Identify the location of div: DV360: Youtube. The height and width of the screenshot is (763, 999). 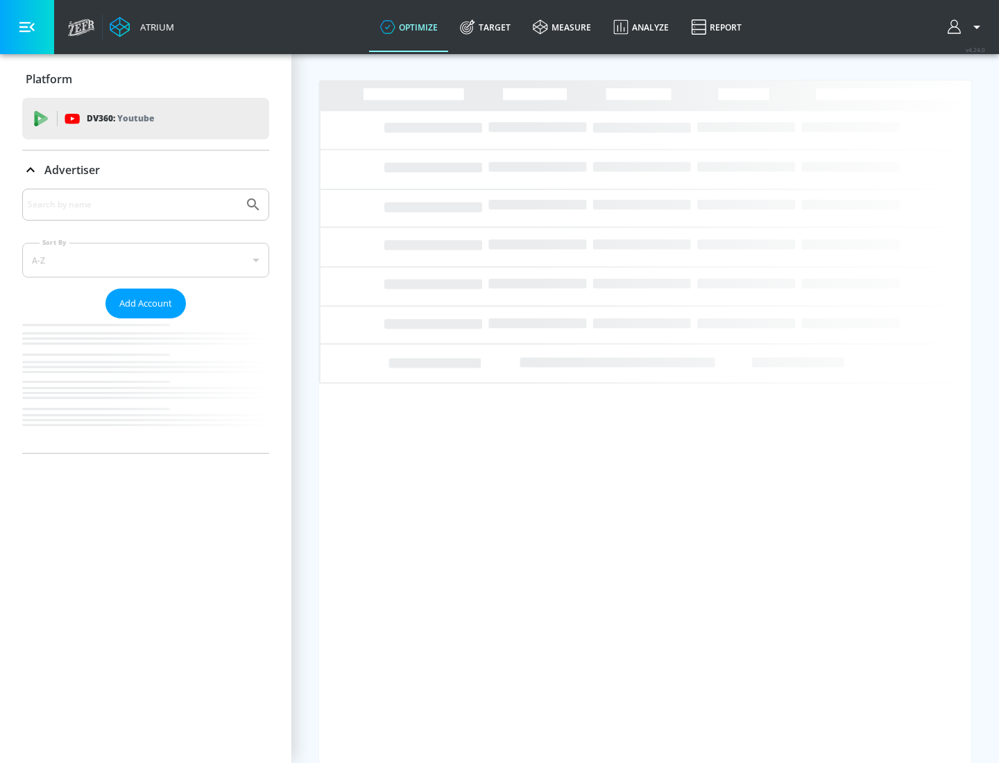
(146, 119).